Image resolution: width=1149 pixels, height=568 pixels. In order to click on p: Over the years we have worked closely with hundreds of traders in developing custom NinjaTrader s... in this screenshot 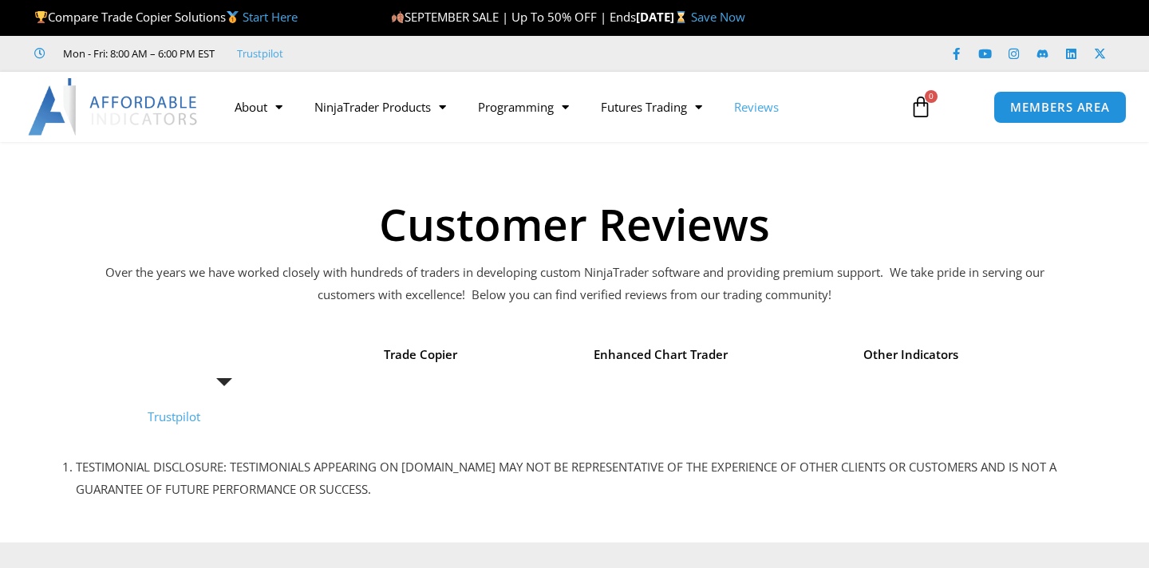, I will do `click(574, 284)`.